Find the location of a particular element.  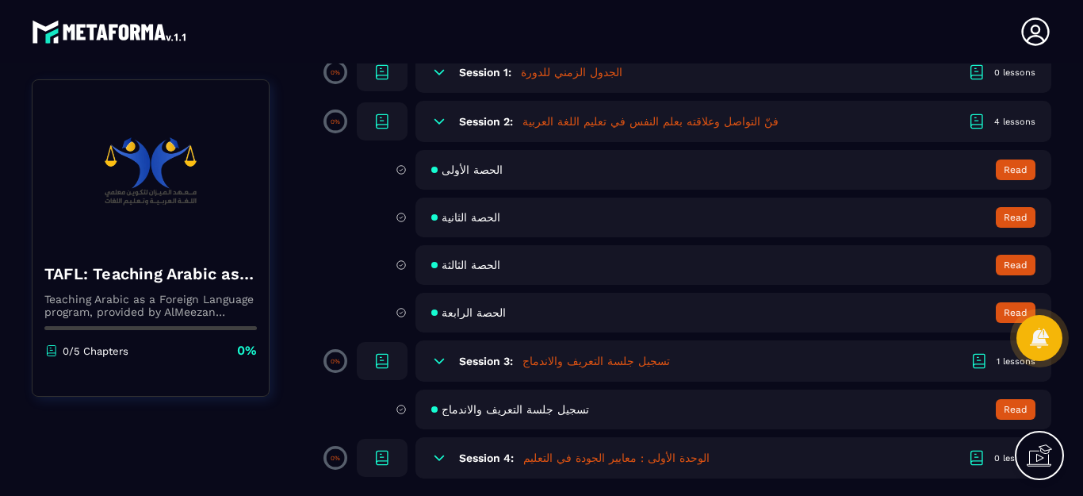

span: الحصة الثالثة is located at coordinates (471, 265).